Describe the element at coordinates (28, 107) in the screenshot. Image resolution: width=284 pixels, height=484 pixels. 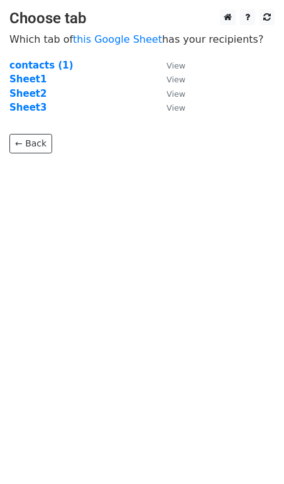
I see `a: Sheet3` at that location.